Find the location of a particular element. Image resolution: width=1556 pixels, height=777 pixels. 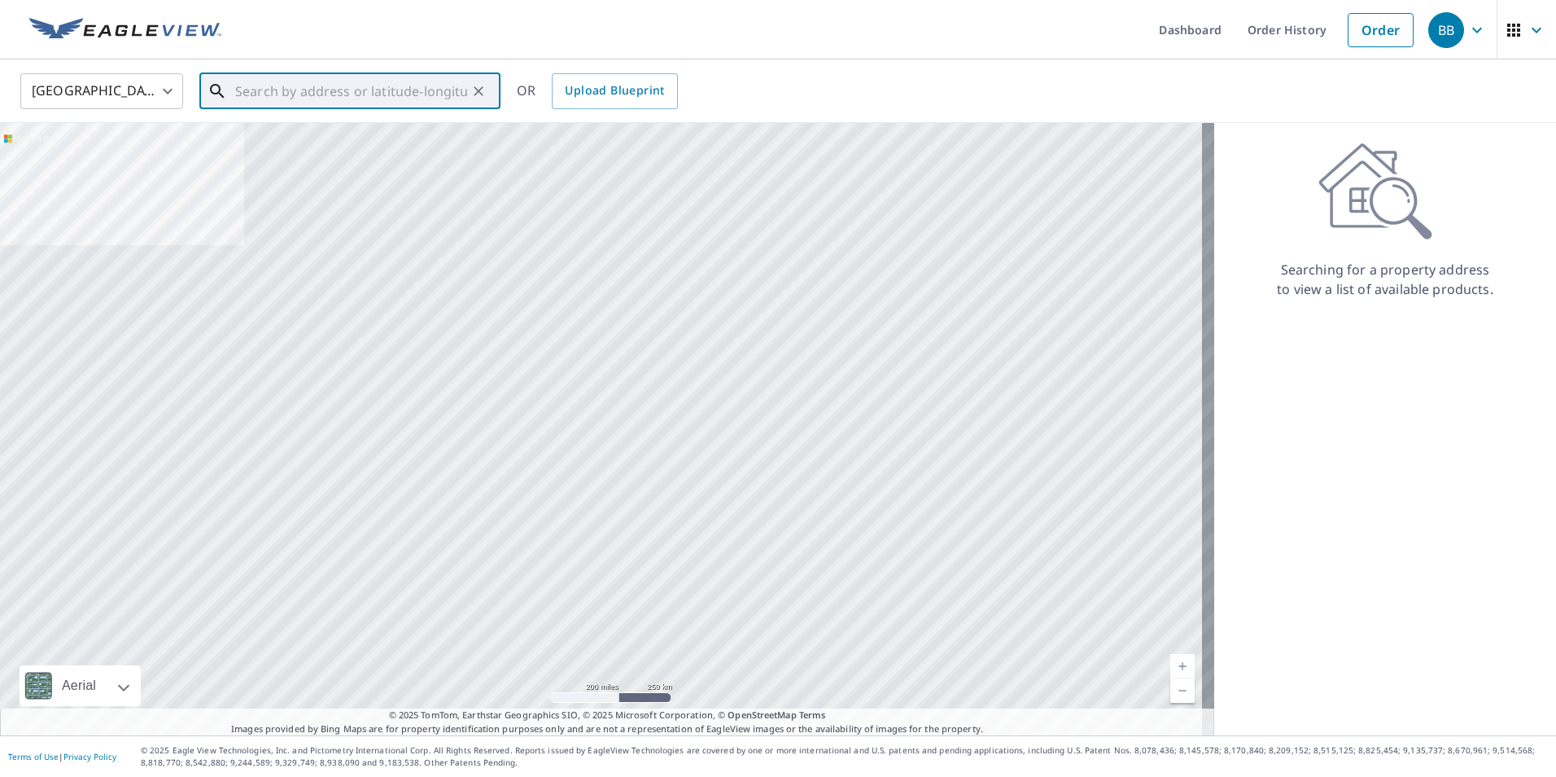

a: Current Level 5, Zoom In is located at coordinates (1183, 666).